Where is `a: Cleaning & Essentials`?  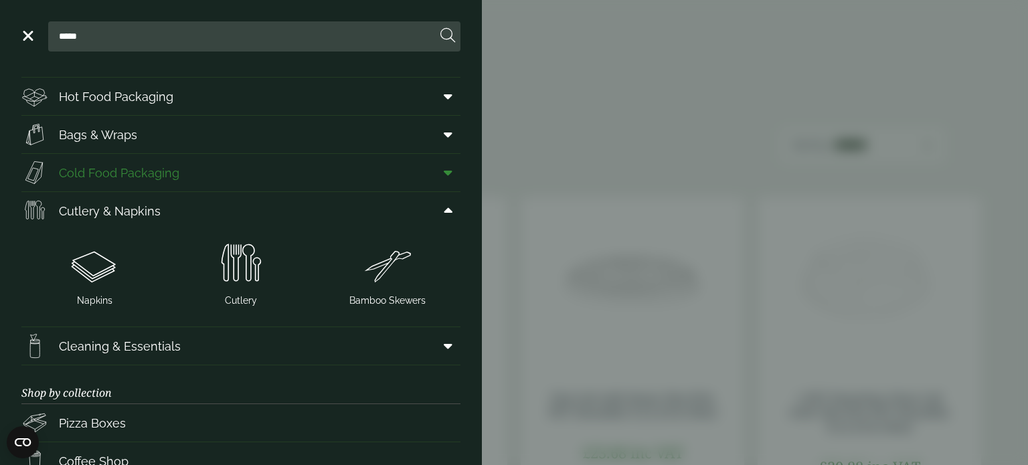
a: Cleaning & Essentials is located at coordinates (241, 346).